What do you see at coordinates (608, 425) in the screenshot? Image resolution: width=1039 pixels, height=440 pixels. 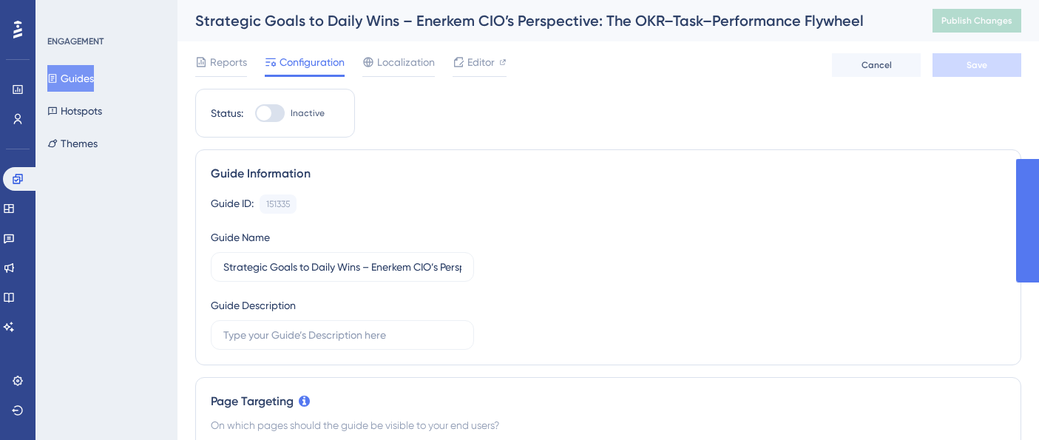 I see `div: On which pages should the guide be visible to your end users?` at bounding box center [608, 425].